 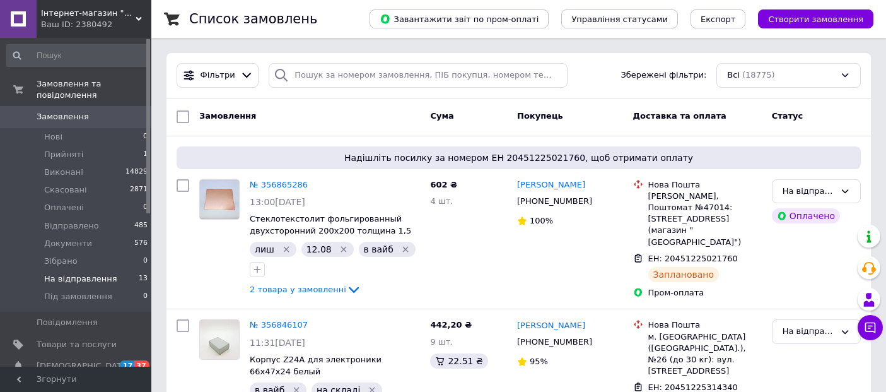 I want to click on div: Ваш ID: 2380492, so click(x=96, y=25).